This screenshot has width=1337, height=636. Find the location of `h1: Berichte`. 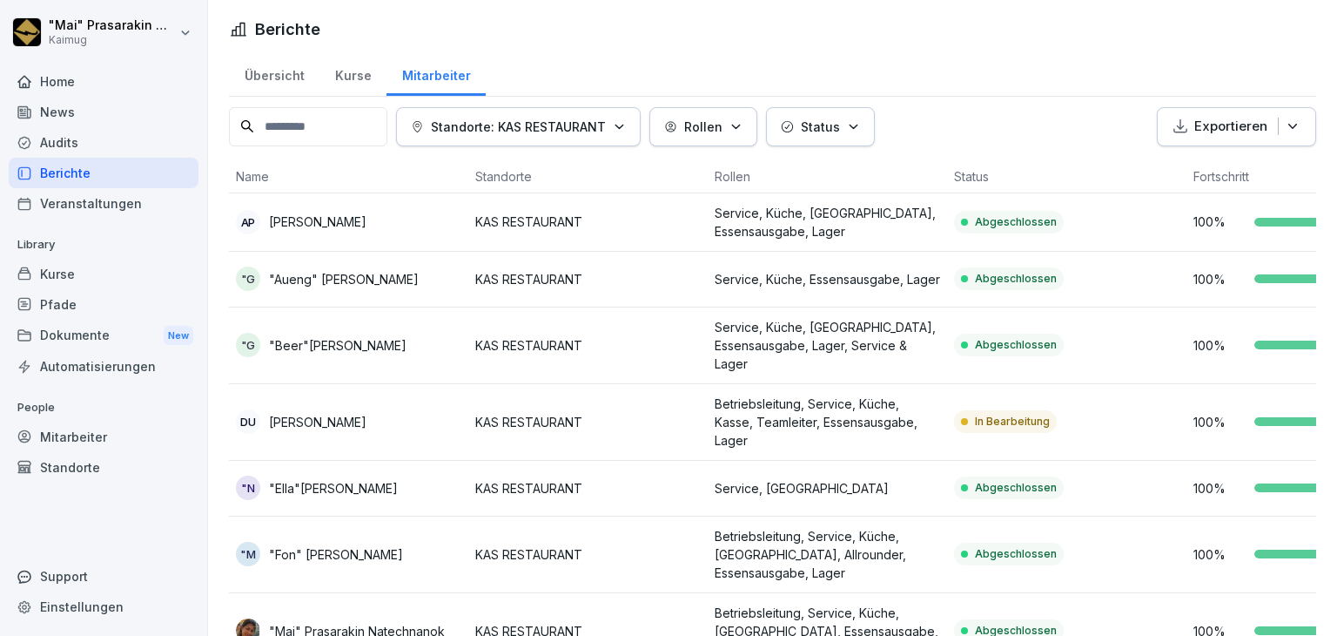

h1: Berichte is located at coordinates (287, 29).